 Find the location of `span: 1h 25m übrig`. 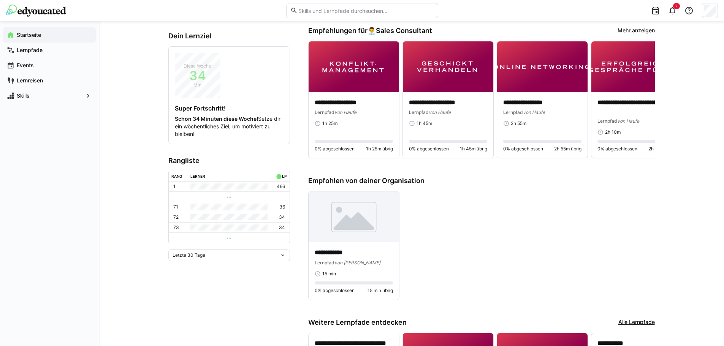

span: 1h 25m übrig is located at coordinates (379, 149).